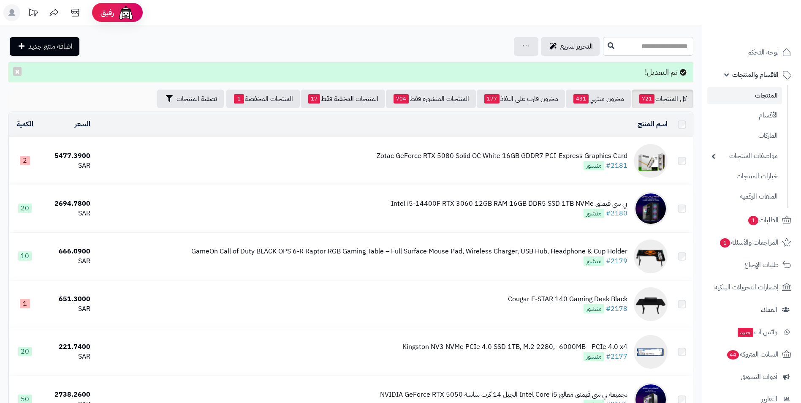  Describe the element at coordinates (745, 156) in the screenshot. I see `a: مواصفات المنتجات` at that location.